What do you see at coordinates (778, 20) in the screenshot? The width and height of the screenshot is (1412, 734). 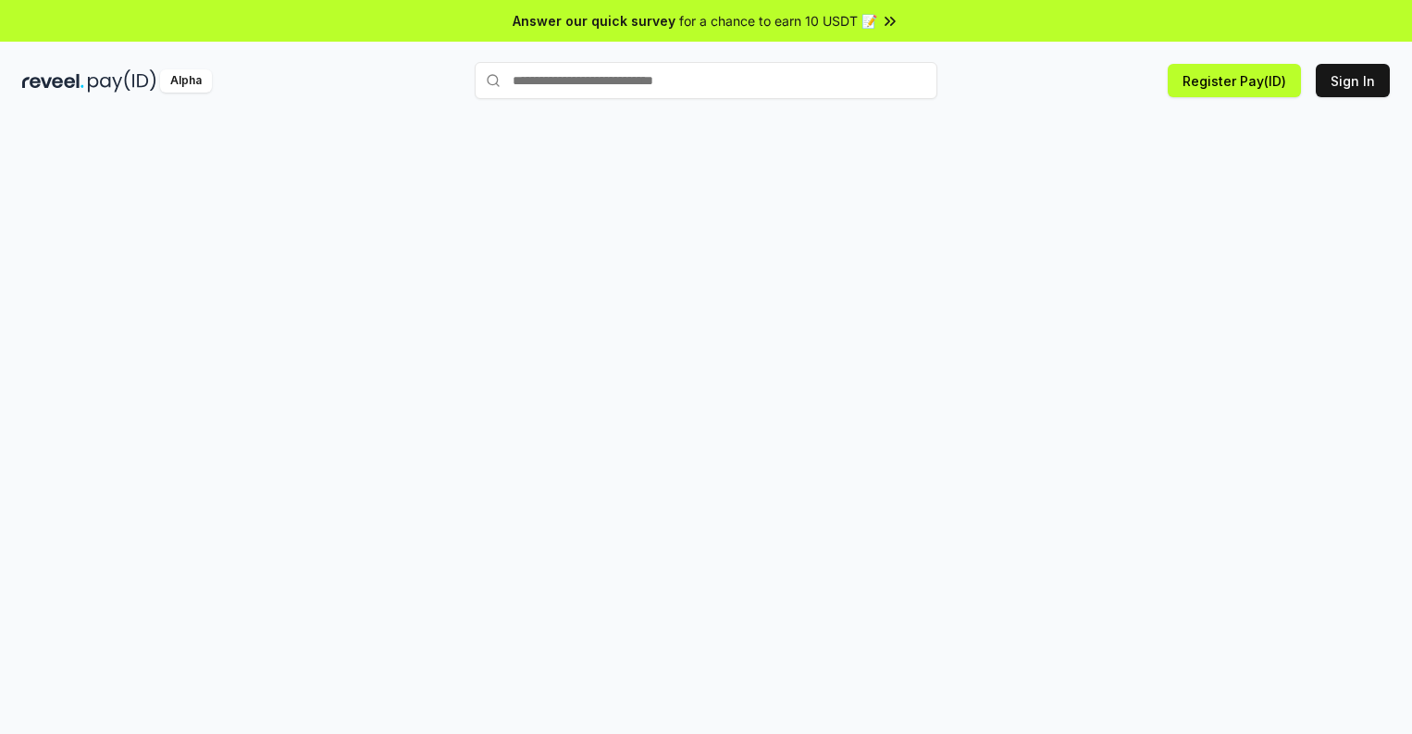 I see `span: for a chance to earn 10 USDT 📝` at bounding box center [778, 20].